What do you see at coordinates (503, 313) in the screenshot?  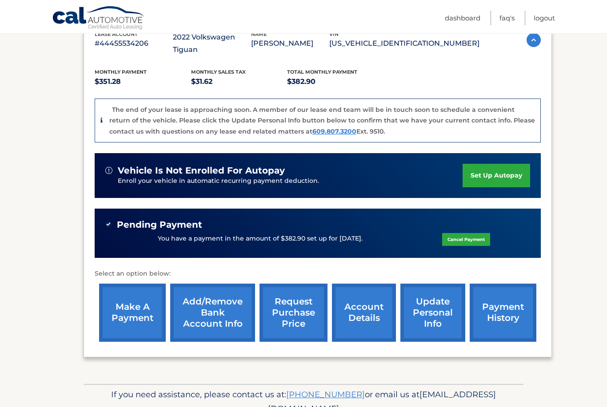 I see `a: payment history` at bounding box center [503, 313].